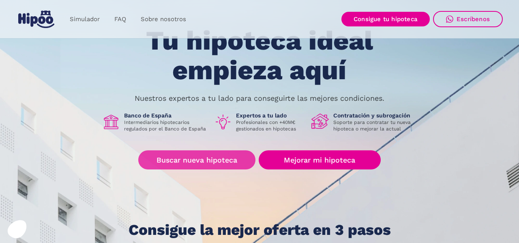 This screenshot has width=519, height=243. Describe the element at coordinates (197, 159) in the screenshot. I see `a: Buscar nueva hipoteca` at that location.